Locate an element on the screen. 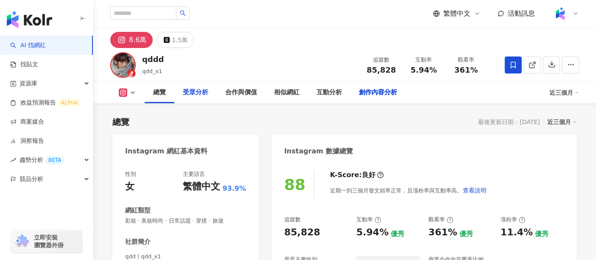 The image size is (596, 260). div: 361% is located at coordinates (443, 232).